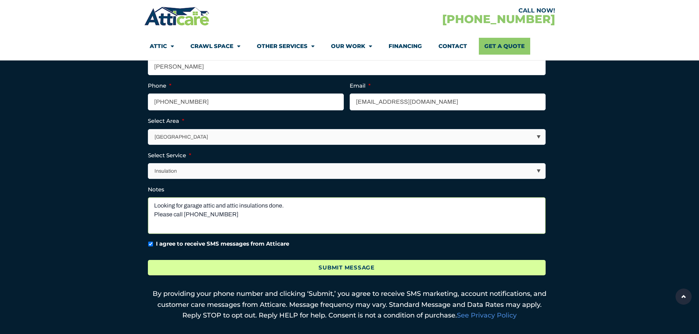 This screenshot has height=334, width=699. What do you see at coordinates (351, 46) in the screenshot?
I see `a: Our Work` at bounding box center [351, 46].